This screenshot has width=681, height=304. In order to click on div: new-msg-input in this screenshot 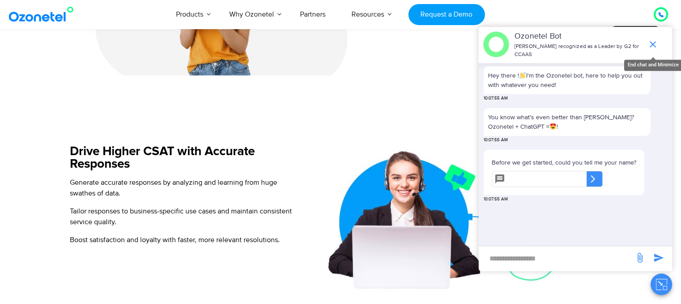, I will do `click(557, 258)`.